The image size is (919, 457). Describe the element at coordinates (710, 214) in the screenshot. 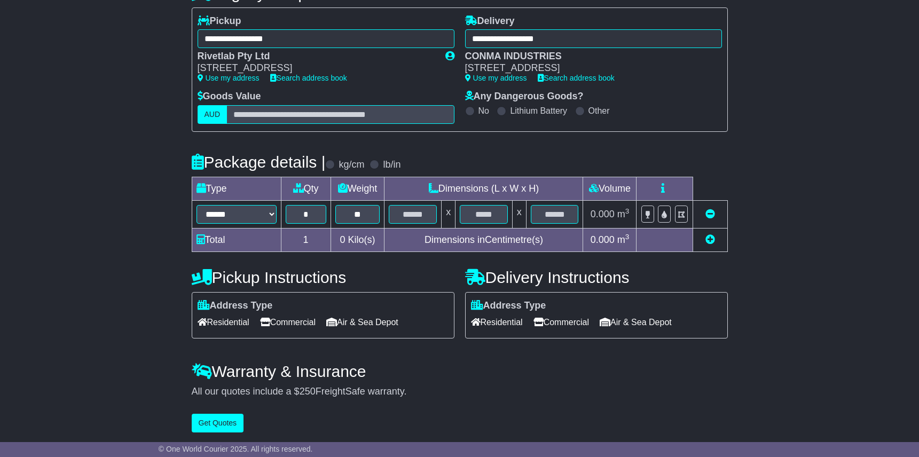

I see `a: Remove this item` at that location.